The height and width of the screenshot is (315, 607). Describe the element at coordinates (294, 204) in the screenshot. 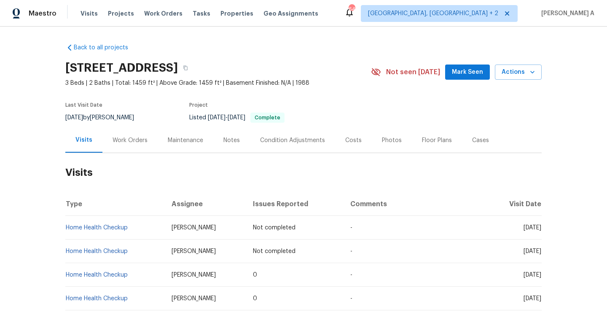

I see `th: Issues Reported` at that location.